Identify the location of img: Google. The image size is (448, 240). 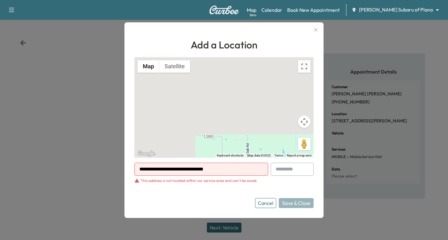
(146, 154).